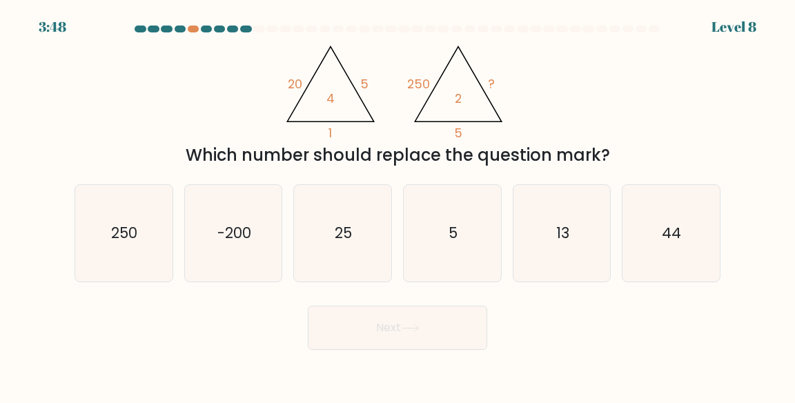 This screenshot has width=795, height=403. What do you see at coordinates (234, 232) in the screenshot?
I see `text: -200` at bounding box center [234, 232].